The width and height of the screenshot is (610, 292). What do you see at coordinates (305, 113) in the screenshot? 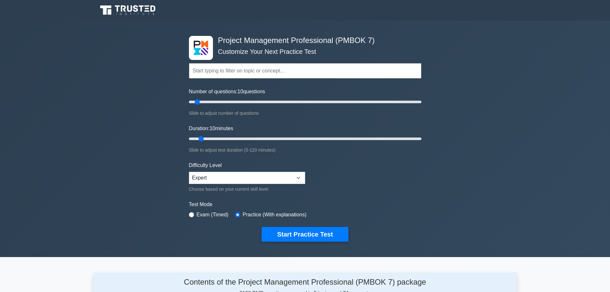
I see `div: Slide to adjust number of questions` at bounding box center [305, 113].